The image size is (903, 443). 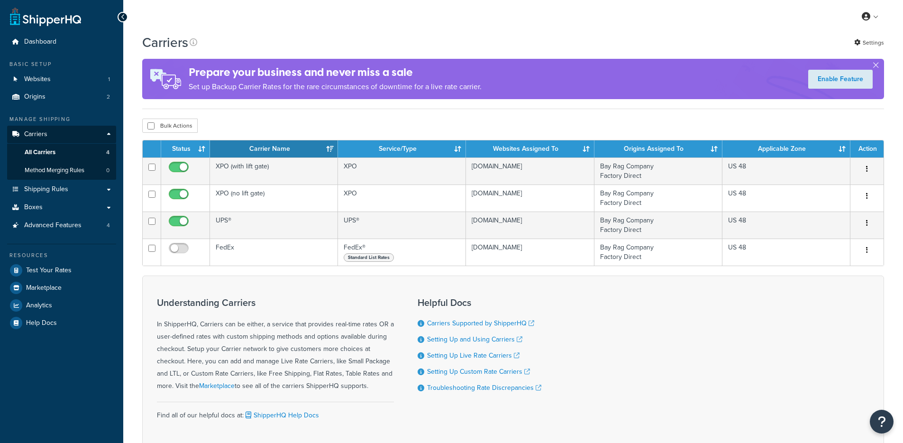 What do you see at coordinates (473, 355) in the screenshot?
I see `a: Setting Up Live Rate Carriers` at bounding box center [473, 355].